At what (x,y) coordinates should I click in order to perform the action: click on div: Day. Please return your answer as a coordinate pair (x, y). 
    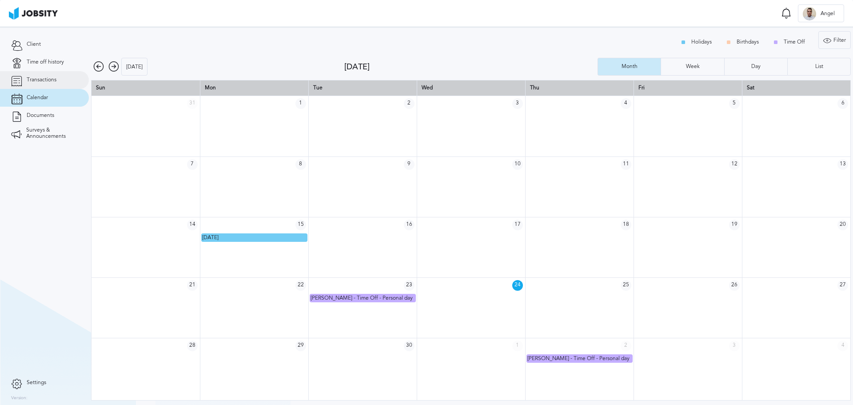
    Looking at the image, I should click on (756, 67).